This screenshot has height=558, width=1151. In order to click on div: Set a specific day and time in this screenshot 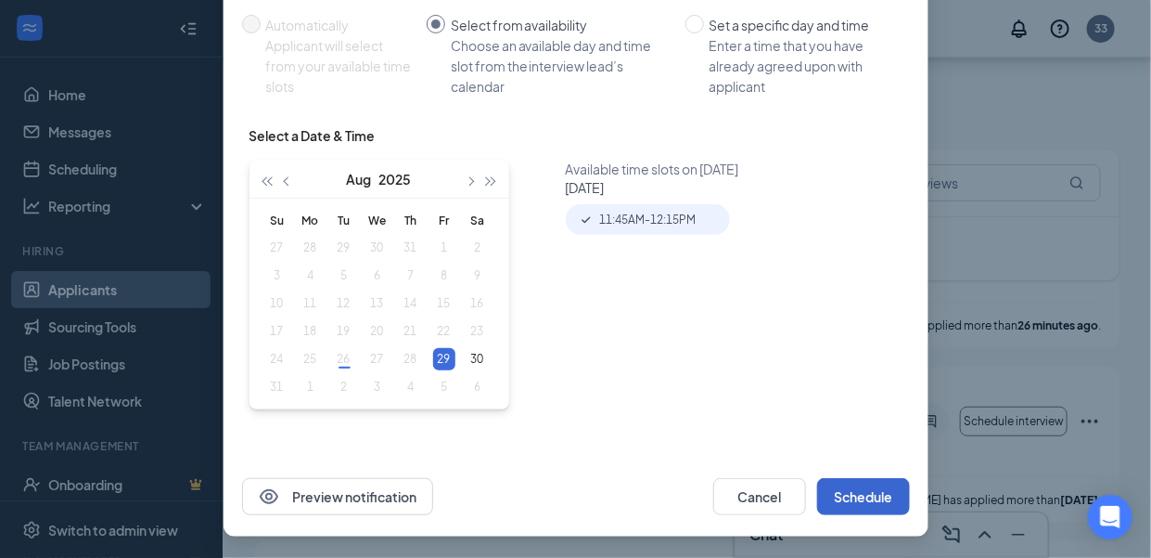, I will do `click(803, 25)`.